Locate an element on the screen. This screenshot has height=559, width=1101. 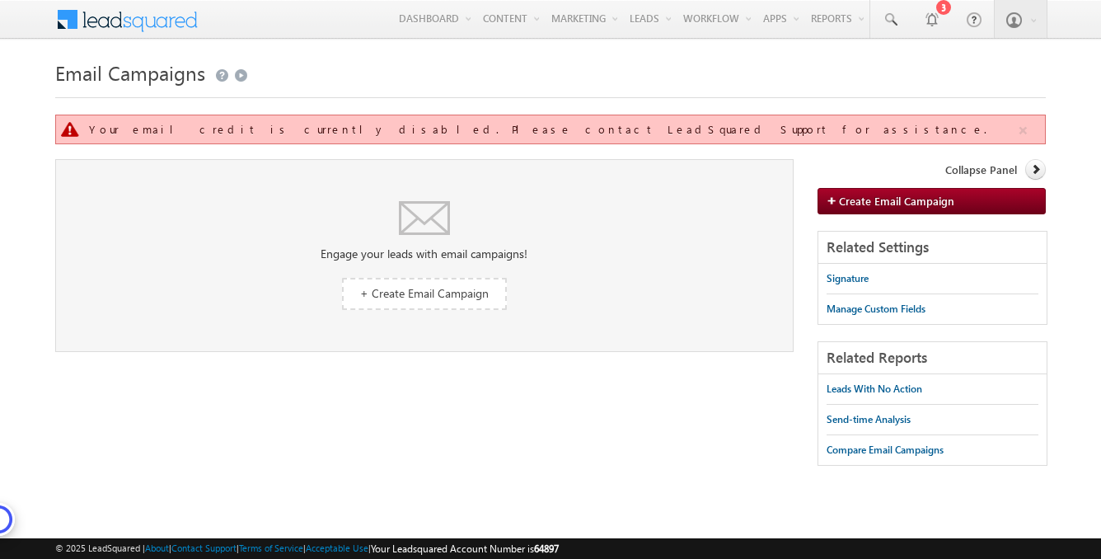
div: Related Settings is located at coordinates (932, 247).